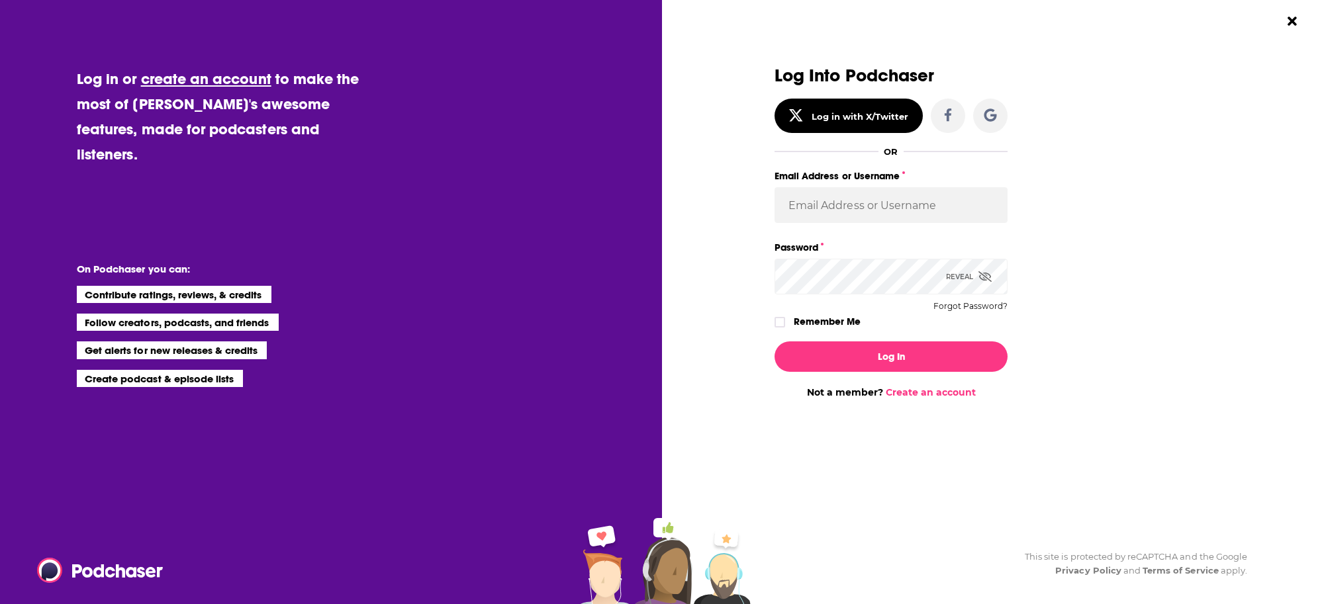 The height and width of the screenshot is (604, 1324). I want to click on div: Reveal, so click(968, 277).